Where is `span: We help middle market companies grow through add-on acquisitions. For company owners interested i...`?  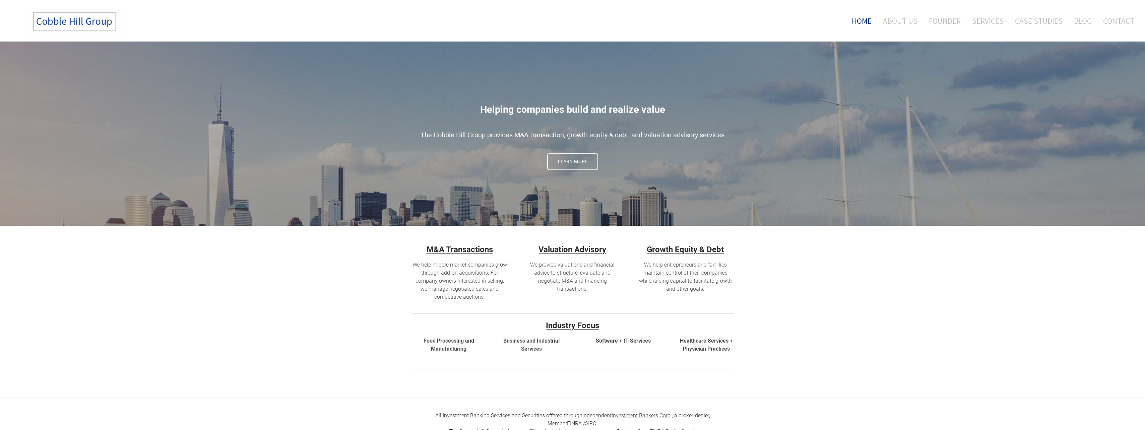 span: We help middle market companies grow through add-on acquisitions. For company owners interested i... is located at coordinates (460, 281).